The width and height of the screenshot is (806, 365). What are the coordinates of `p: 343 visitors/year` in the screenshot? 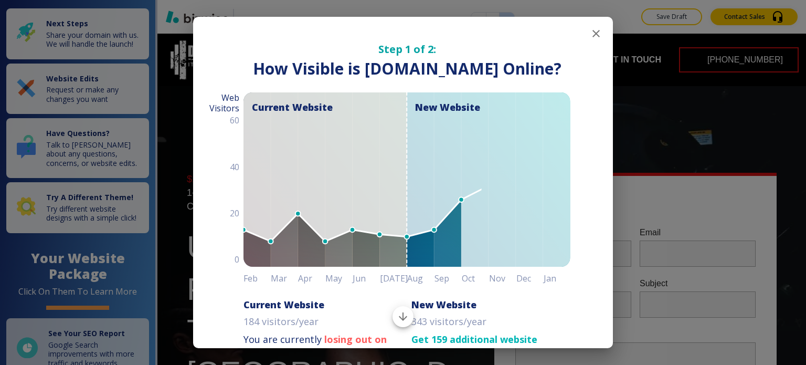 It's located at (449, 322).